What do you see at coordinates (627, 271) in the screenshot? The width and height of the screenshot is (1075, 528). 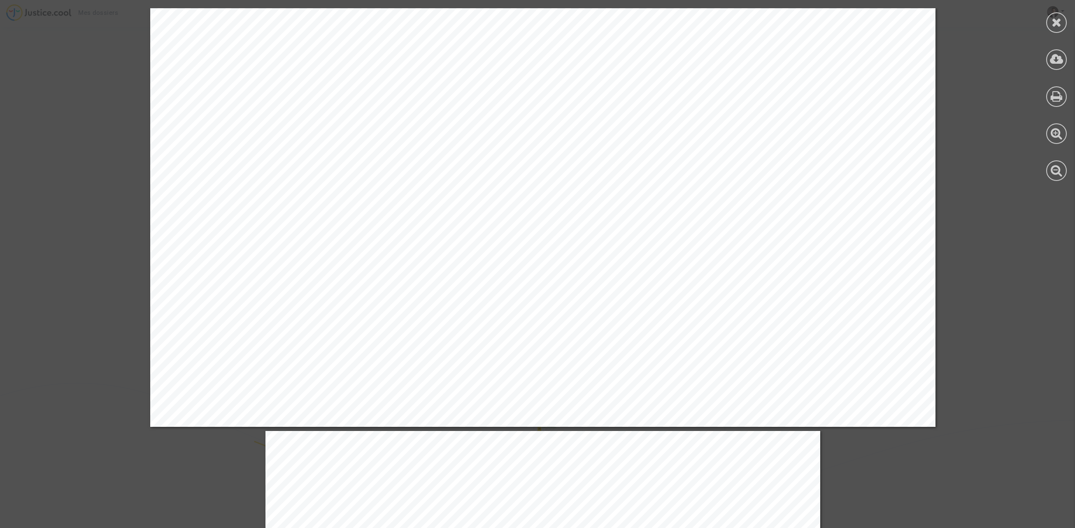 I see `span: P` at bounding box center [627, 271].